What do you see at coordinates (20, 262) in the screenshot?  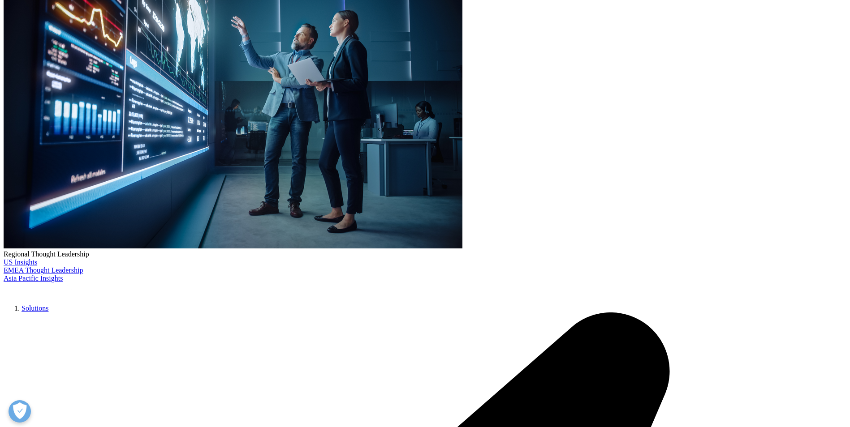 I see `span: US Insights` at bounding box center [20, 262].